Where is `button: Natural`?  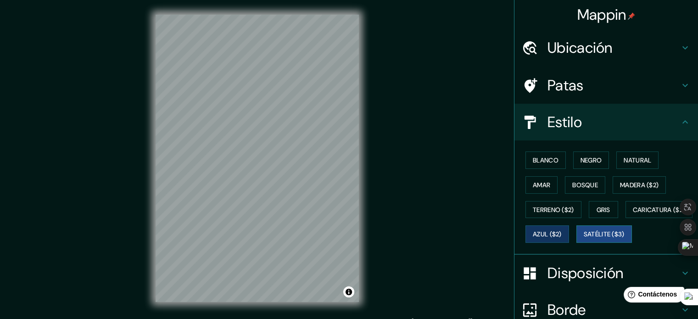
button: Natural is located at coordinates (637, 160).